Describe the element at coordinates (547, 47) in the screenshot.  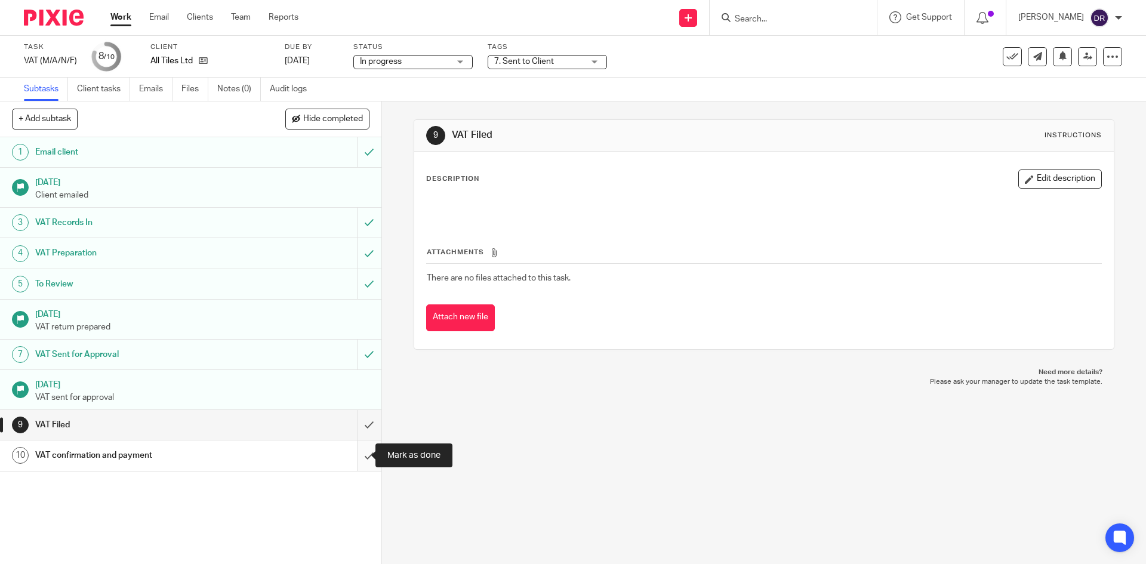
I see `label: Tags` at that location.